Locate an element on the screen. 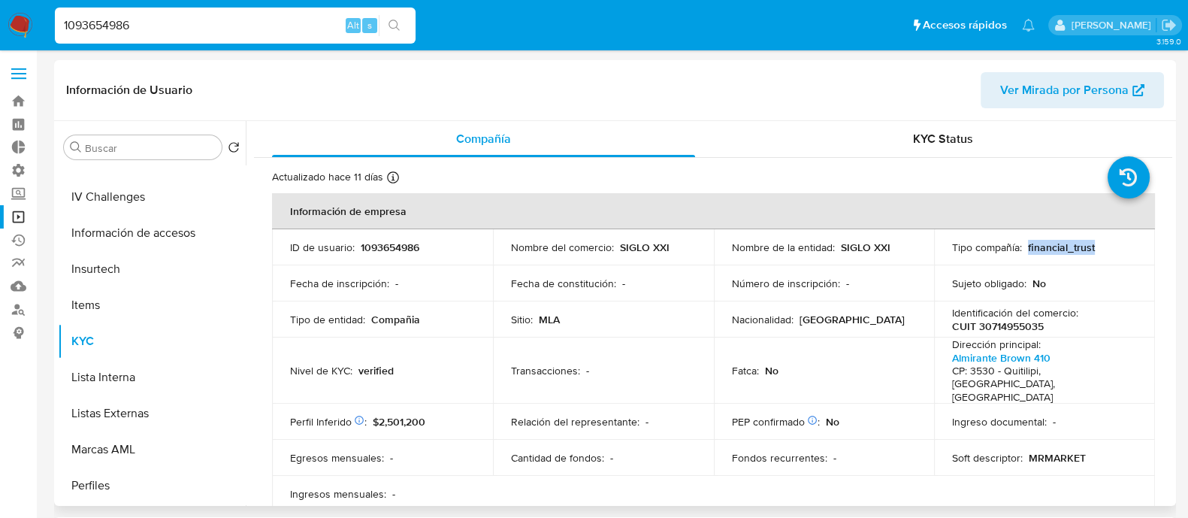 Image resolution: width=1188 pixels, height=518 pixels. p: Sujeto obligado : is located at coordinates (989, 283).